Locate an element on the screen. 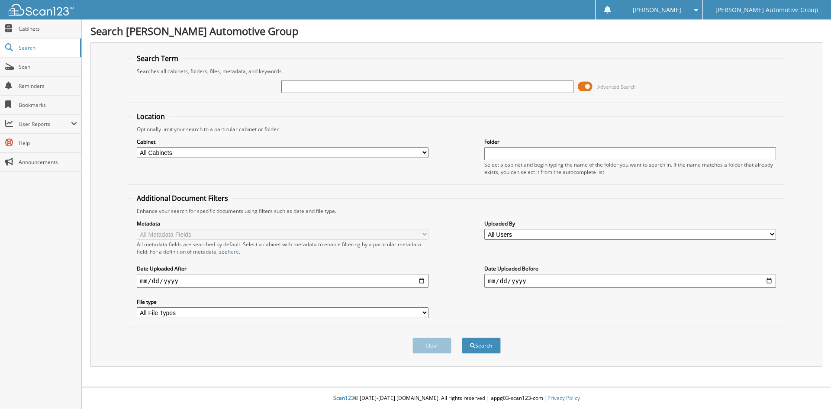 The width and height of the screenshot is (831, 409). label: Folder is located at coordinates (630, 142).